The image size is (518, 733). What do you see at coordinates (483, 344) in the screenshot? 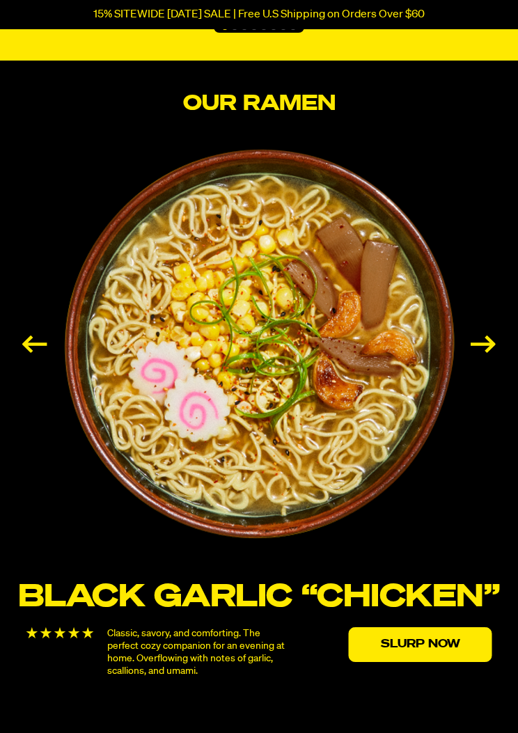
I see `div: Next slide` at bounding box center [483, 344].